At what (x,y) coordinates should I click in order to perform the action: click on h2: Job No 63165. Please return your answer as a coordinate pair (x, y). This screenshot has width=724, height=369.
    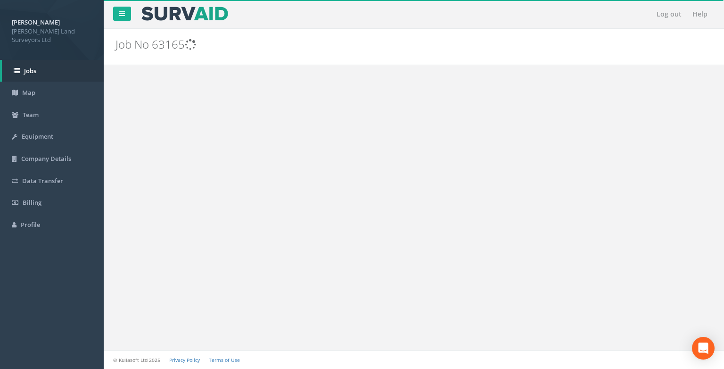
    Looking at the image, I should click on (363, 44).